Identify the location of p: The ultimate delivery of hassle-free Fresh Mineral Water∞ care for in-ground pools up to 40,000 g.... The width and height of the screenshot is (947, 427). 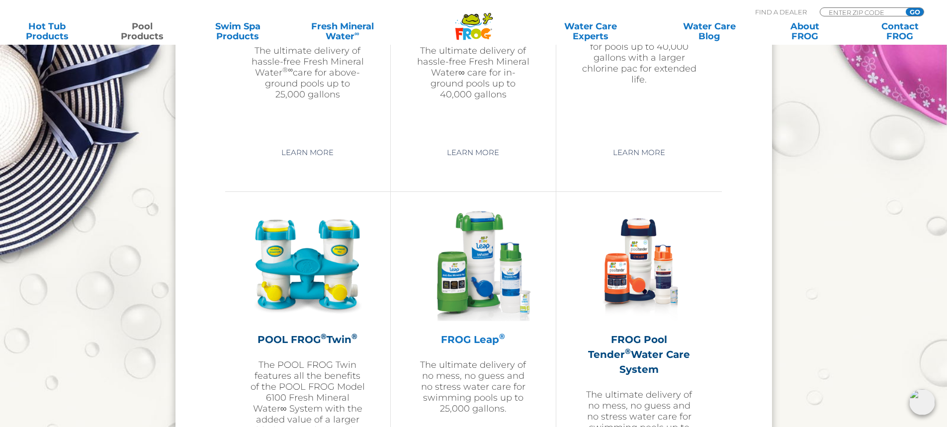
(473, 73).